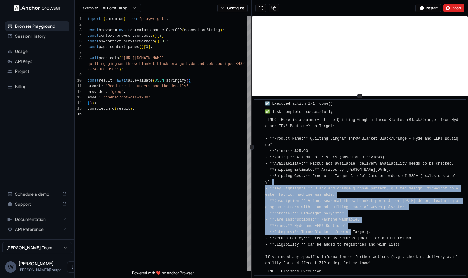 This screenshot has width=468, height=278. What do you see at coordinates (78, 109) in the screenshot?
I see `div: 15` at bounding box center [78, 109].